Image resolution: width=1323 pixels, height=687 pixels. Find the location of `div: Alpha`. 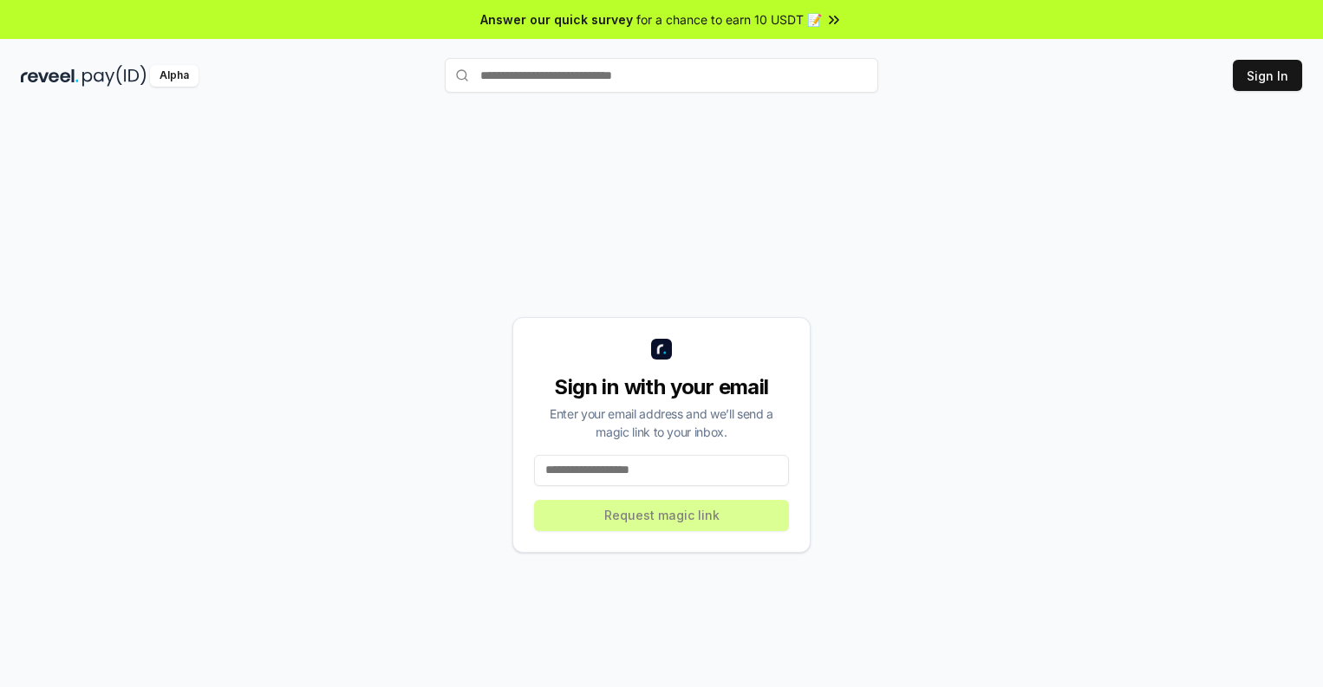

div: Alpha is located at coordinates (174, 75).